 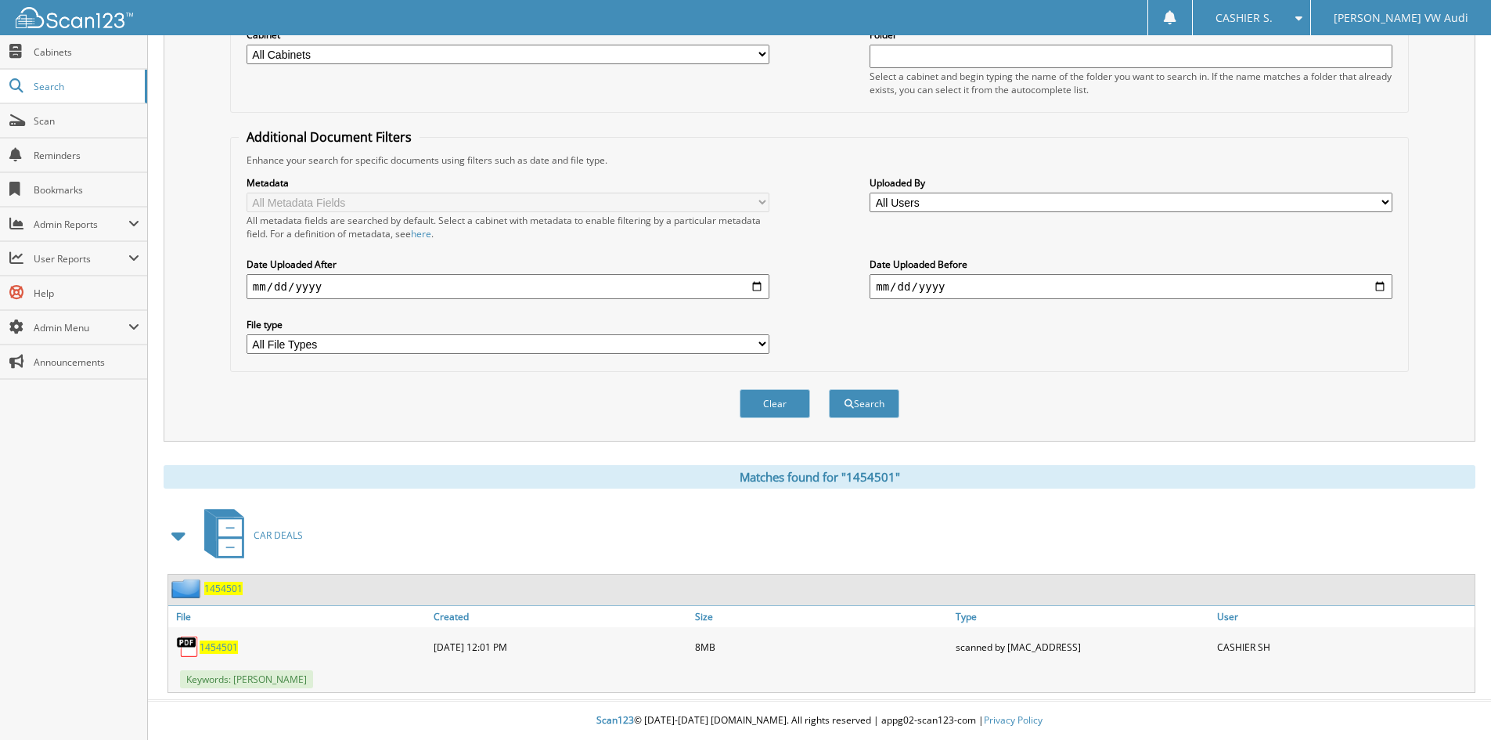 What do you see at coordinates (86, 121) in the screenshot?
I see `span: Scan` at bounding box center [86, 121].